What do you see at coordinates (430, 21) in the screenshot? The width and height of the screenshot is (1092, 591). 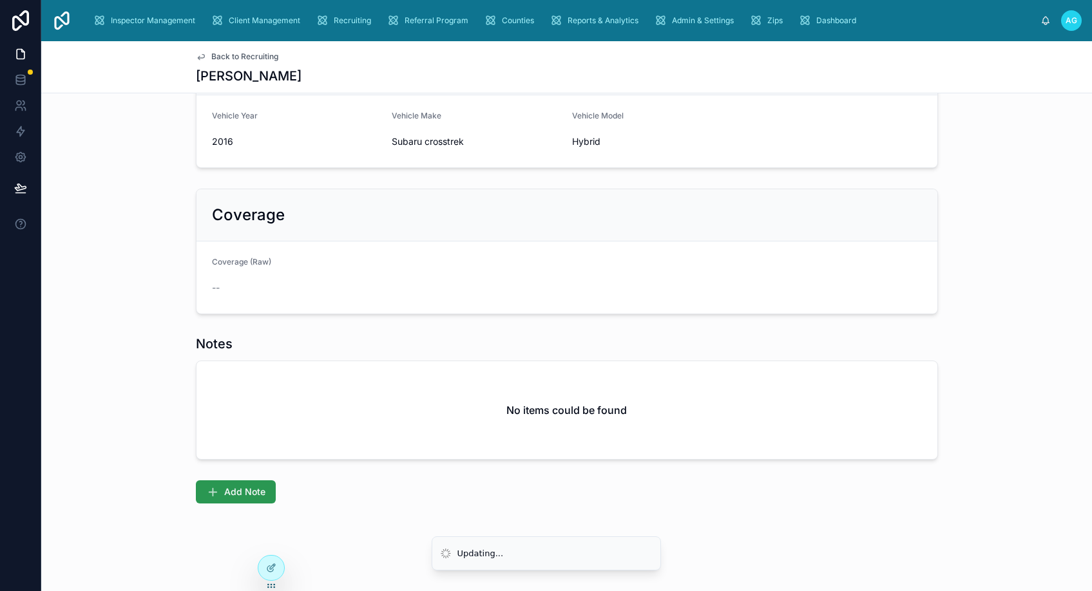 I see `a: Referral Program` at bounding box center [430, 21].